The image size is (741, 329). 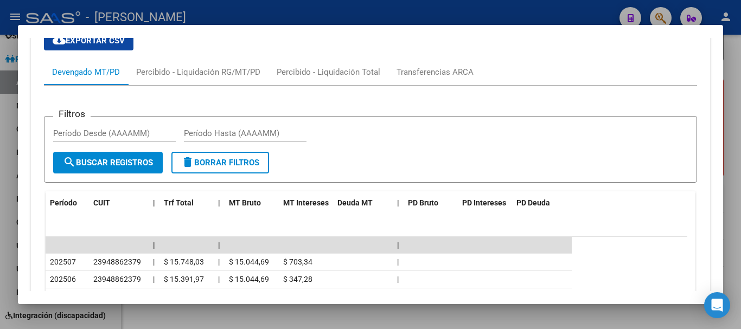 I want to click on span: CUIT, so click(x=101, y=203).